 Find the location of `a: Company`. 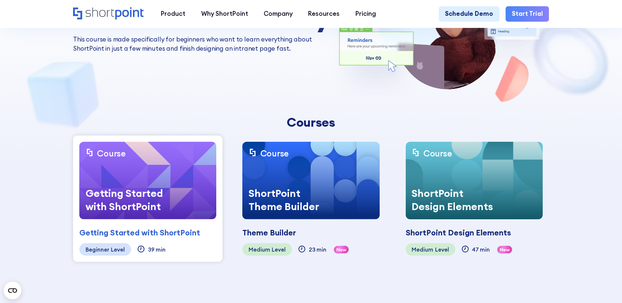

a: Company is located at coordinates (278, 14).